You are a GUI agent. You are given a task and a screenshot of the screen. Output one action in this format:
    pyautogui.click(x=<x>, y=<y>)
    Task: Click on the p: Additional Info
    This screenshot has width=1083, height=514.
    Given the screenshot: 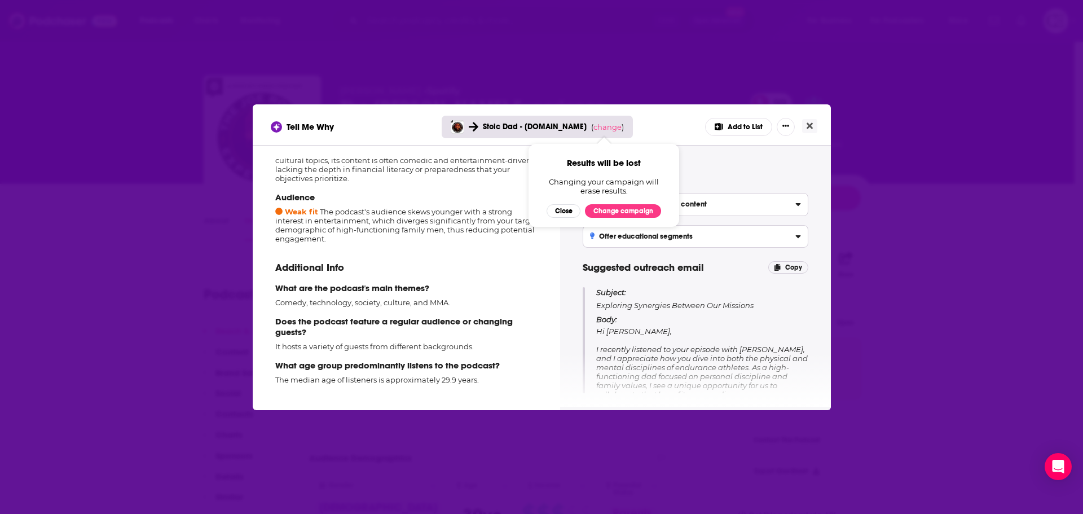 What is the action you would take?
    pyautogui.click(x=406, y=267)
    